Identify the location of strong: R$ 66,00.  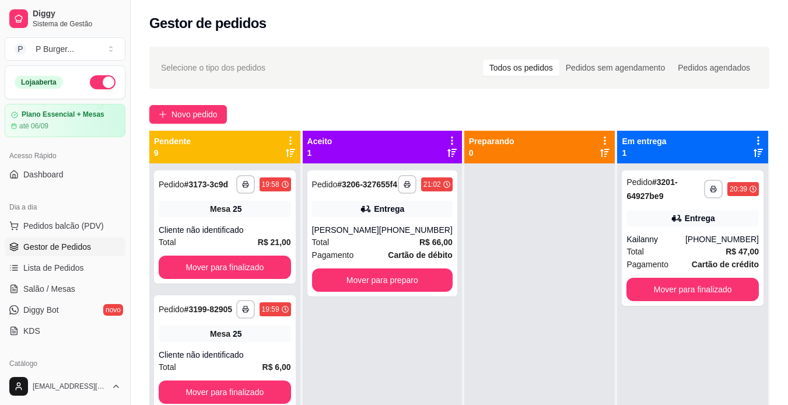
(436, 242).